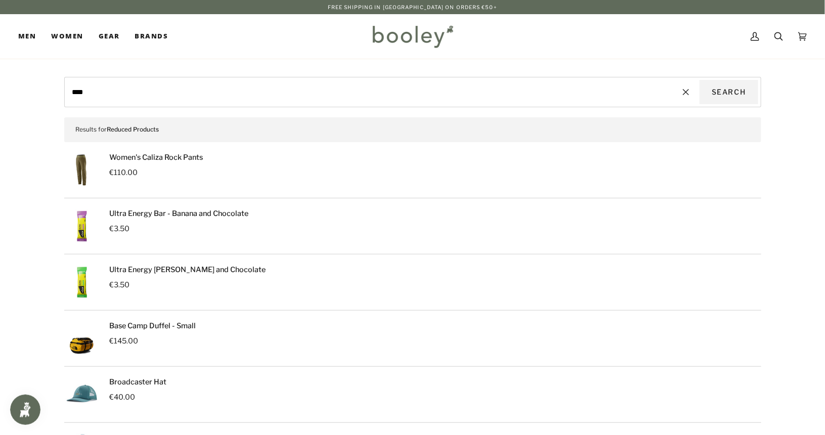 The height and width of the screenshot is (435, 825). I want to click on img: Naak Energy Bar - Almond and Chocolate - Booley Galway, so click(82, 282).